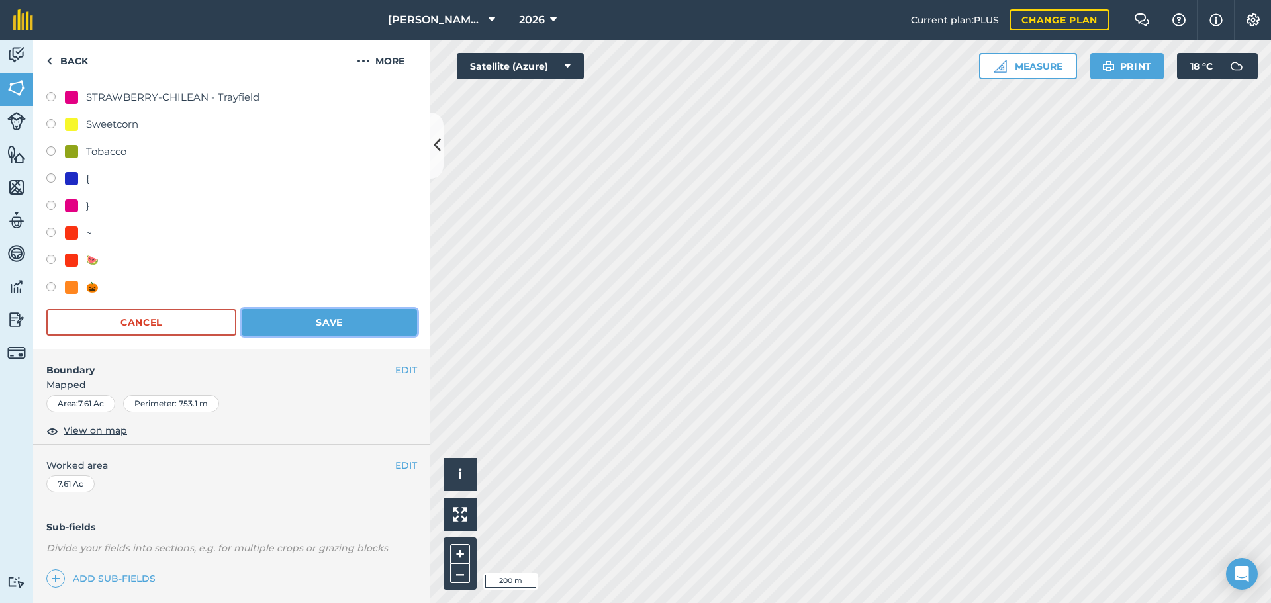 Image resolution: width=1271 pixels, height=603 pixels. What do you see at coordinates (954, 20) in the screenshot?
I see `span: Current plan : PLUS` at bounding box center [954, 20].